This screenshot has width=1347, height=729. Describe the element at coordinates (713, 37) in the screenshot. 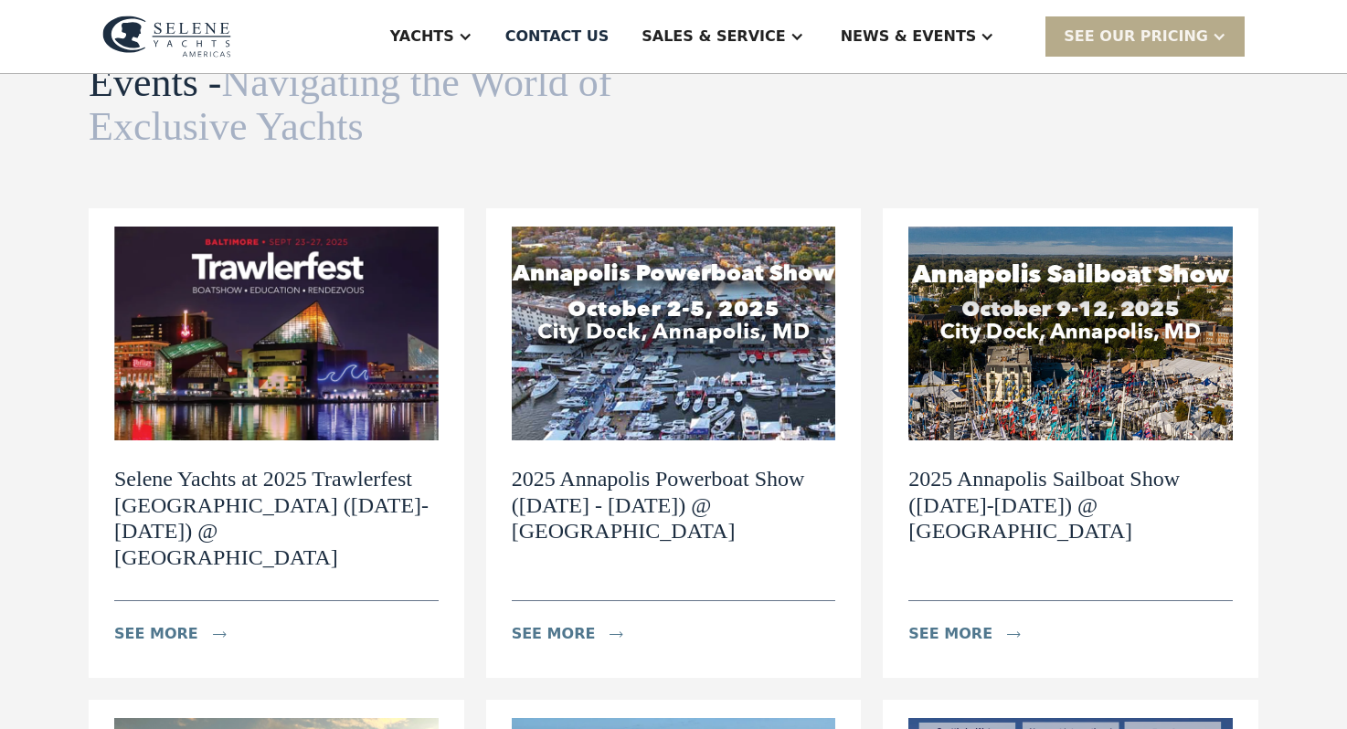

I see `div: Sales & Service` at that location.